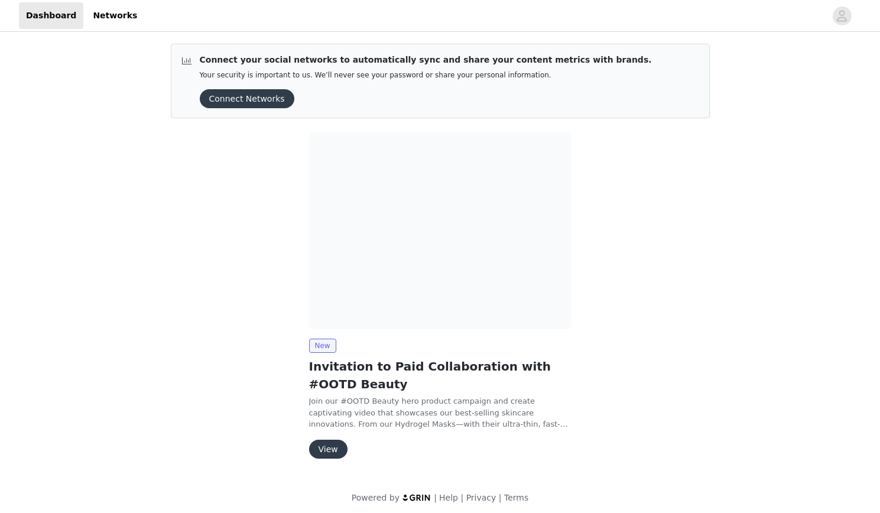 The width and height of the screenshot is (880, 513). Describe the element at coordinates (328, 449) in the screenshot. I see `a: View` at that location.